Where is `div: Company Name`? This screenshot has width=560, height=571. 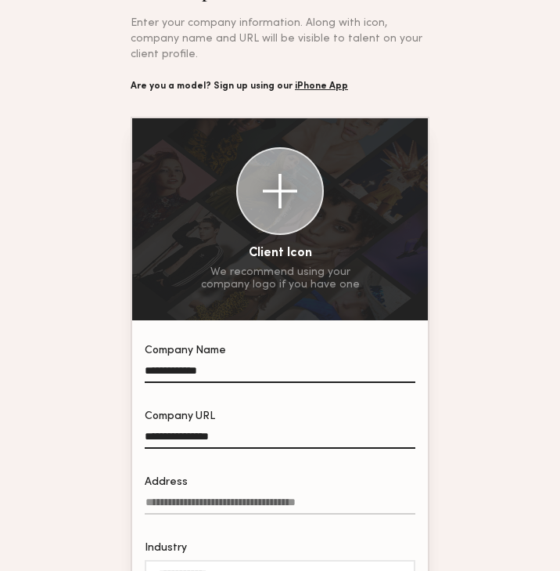 div: Company Name is located at coordinates (280, 351).